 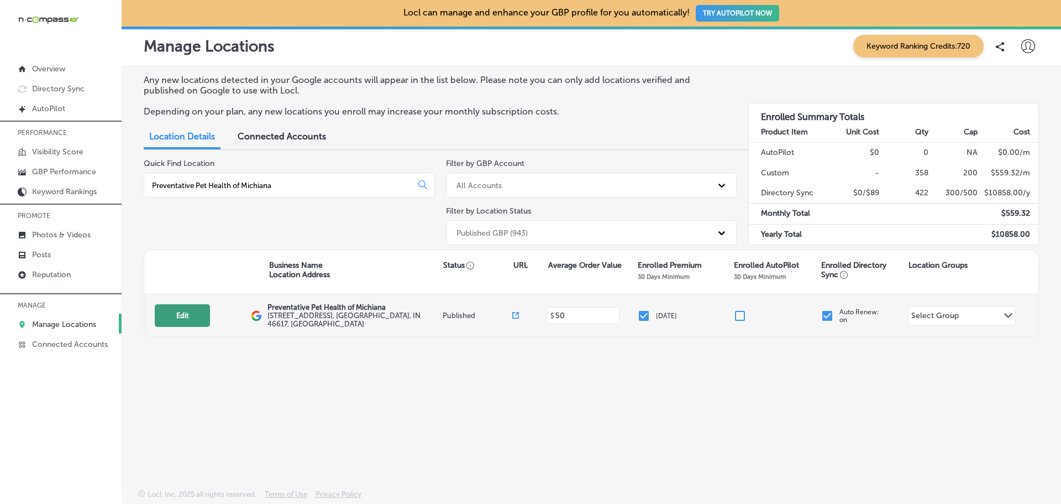 I want to click on th: Unit Cost, so click(x=855, y=132).